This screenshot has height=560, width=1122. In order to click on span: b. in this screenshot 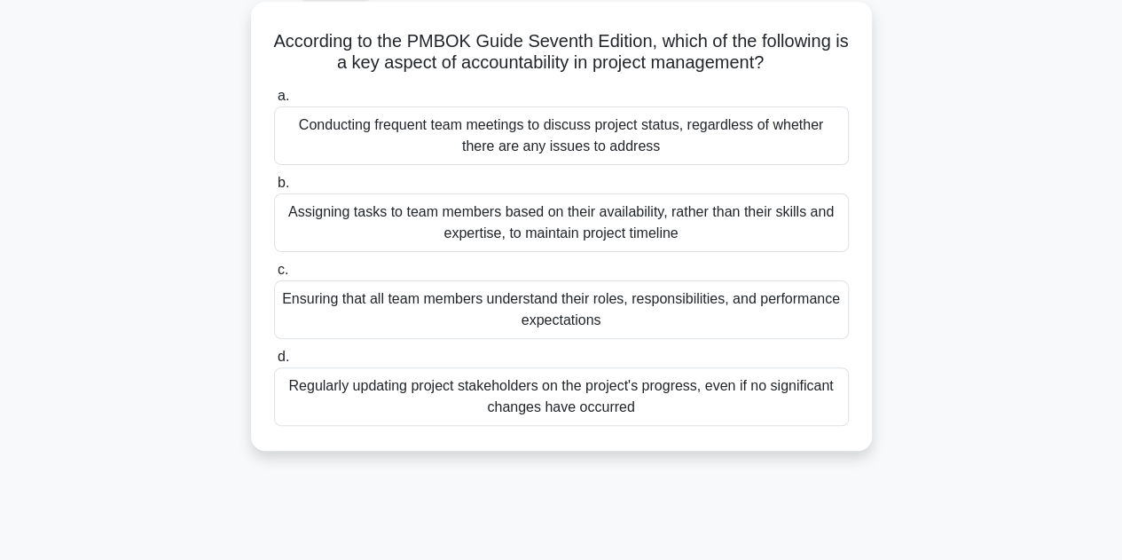, I will do `click(283, 182)`.